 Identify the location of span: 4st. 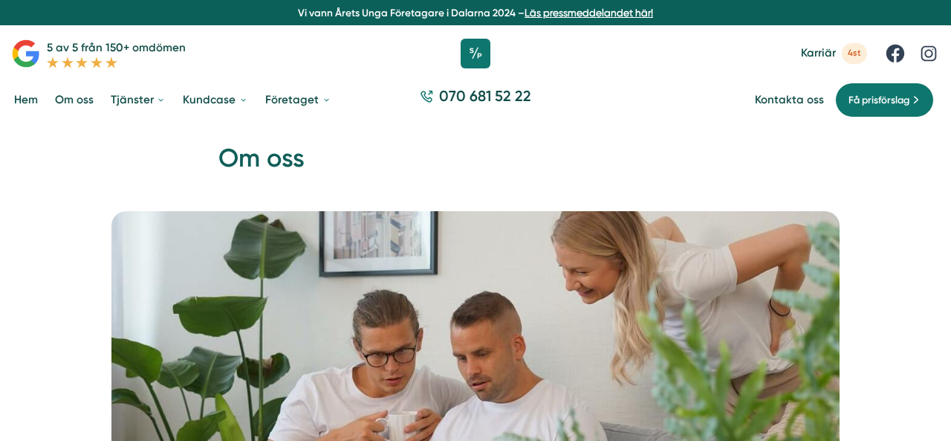
(854, 53).